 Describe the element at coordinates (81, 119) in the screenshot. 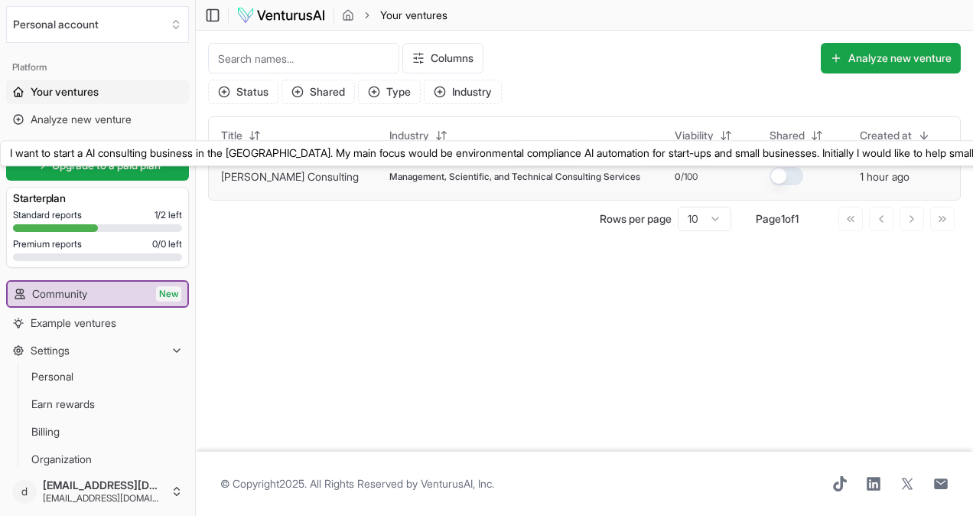

I see `span: Analyze new venture` at that location.